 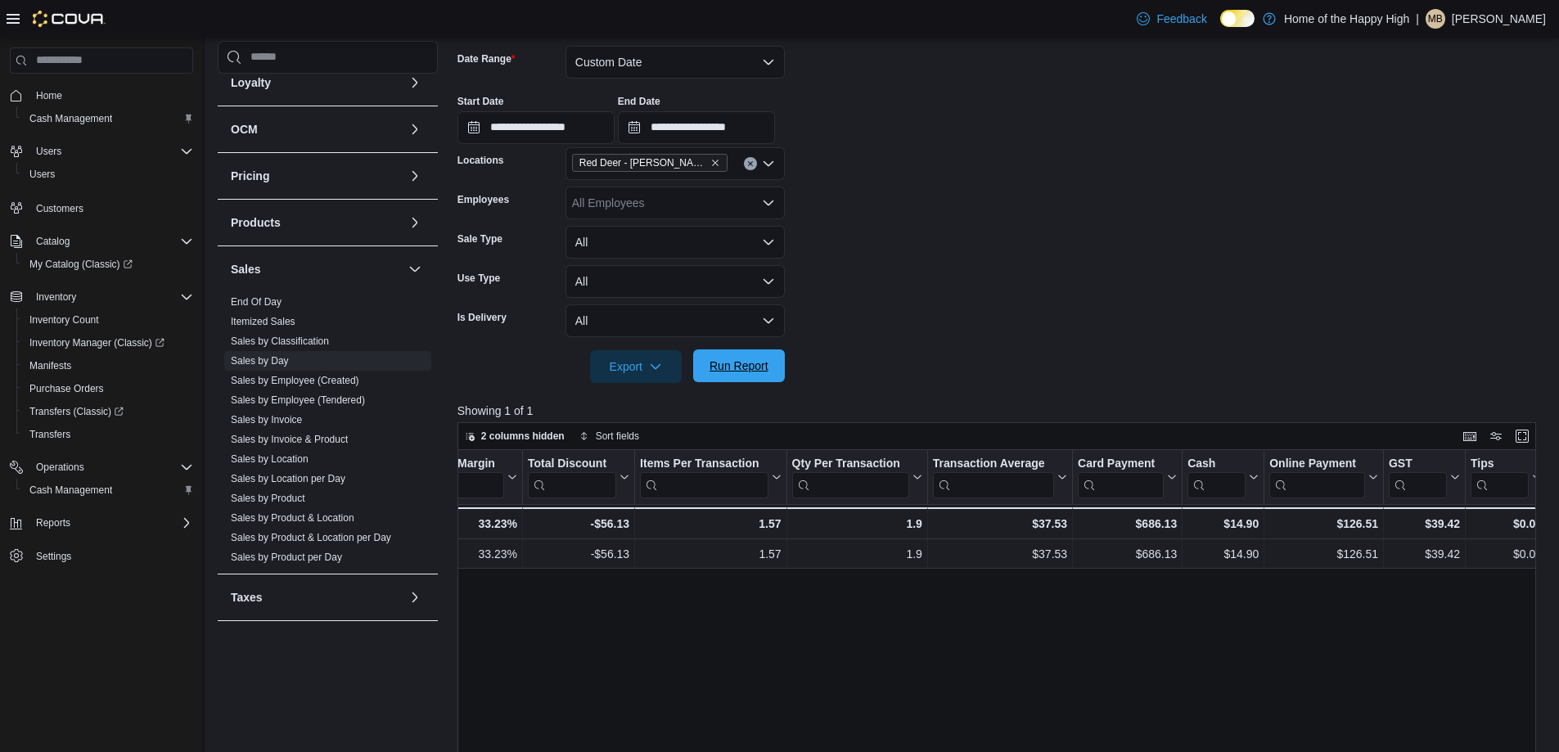 I want to click on span: Transfers (Classic), so click(x=76, y=412).